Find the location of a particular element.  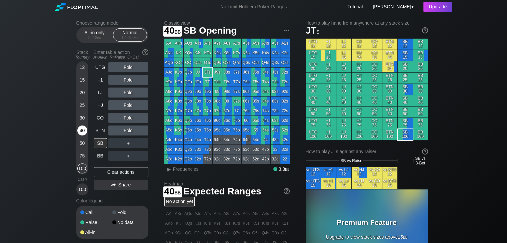

div: A5o is located at coordinates (169, 130).